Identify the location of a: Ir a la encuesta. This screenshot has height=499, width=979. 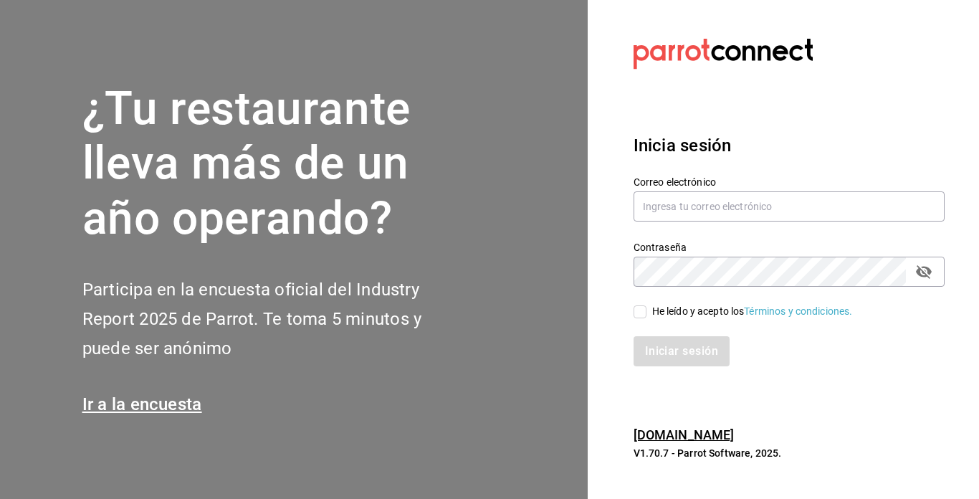
(142, 404).